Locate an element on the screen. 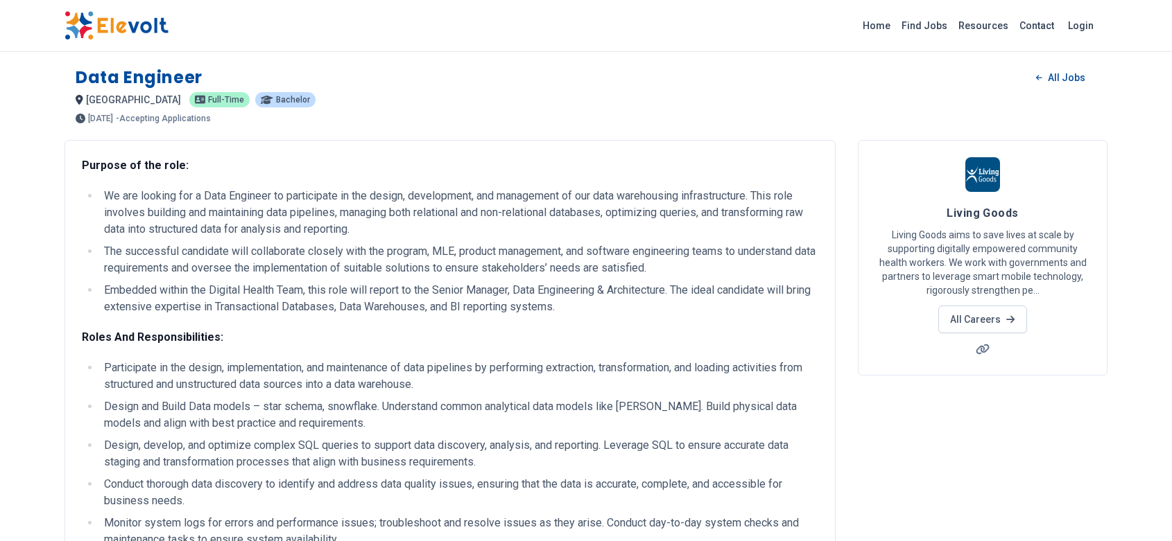  li: Participate in the design, implementation, and maintenance of data pipelines by performing extrac... is located at coordinates (459, 376).